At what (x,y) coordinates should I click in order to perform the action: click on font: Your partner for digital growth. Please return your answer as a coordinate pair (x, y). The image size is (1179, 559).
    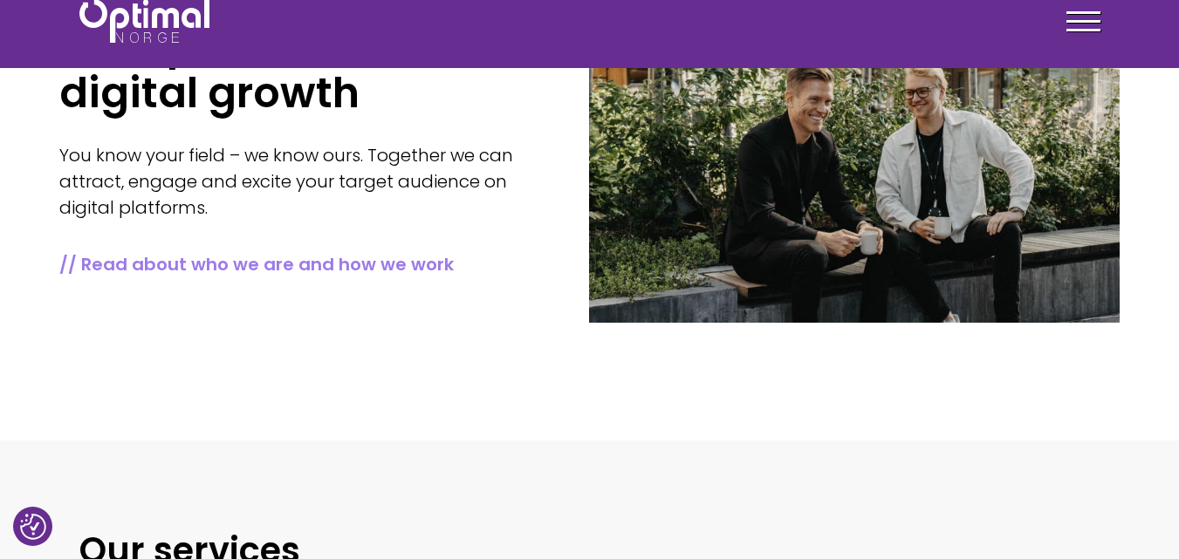
    Looking at the image, I should click on (226, 68).